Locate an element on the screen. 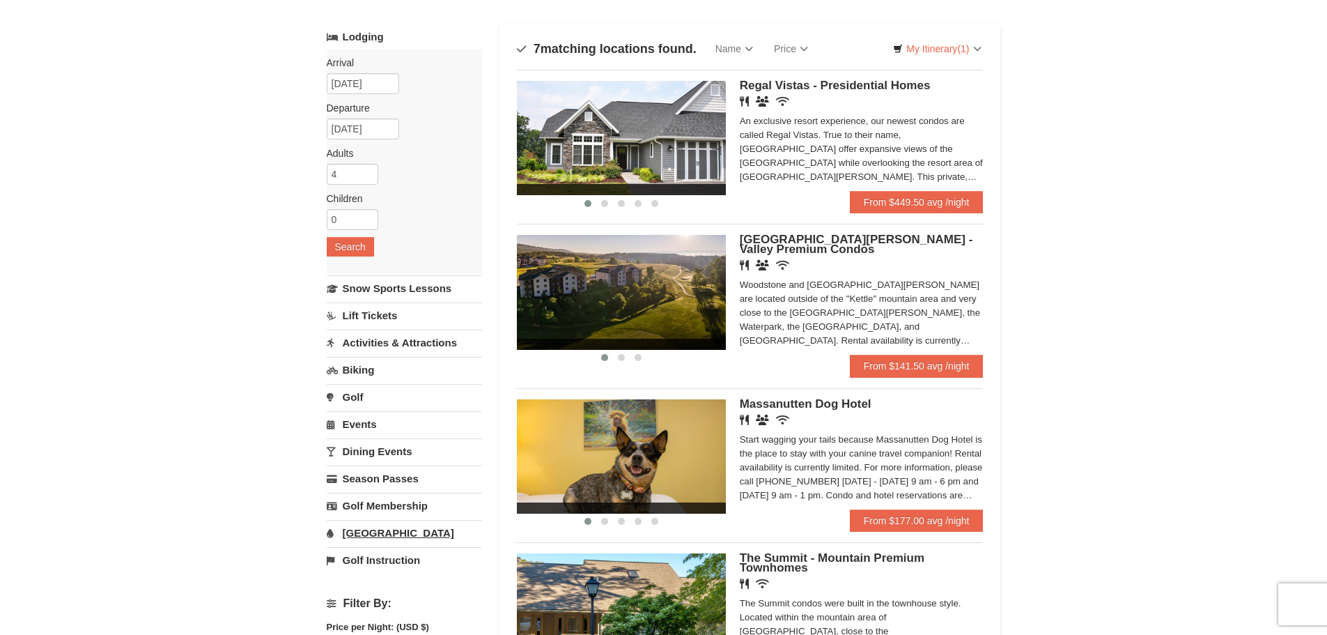  a: Dining Events is located at coordinates (404, 451).